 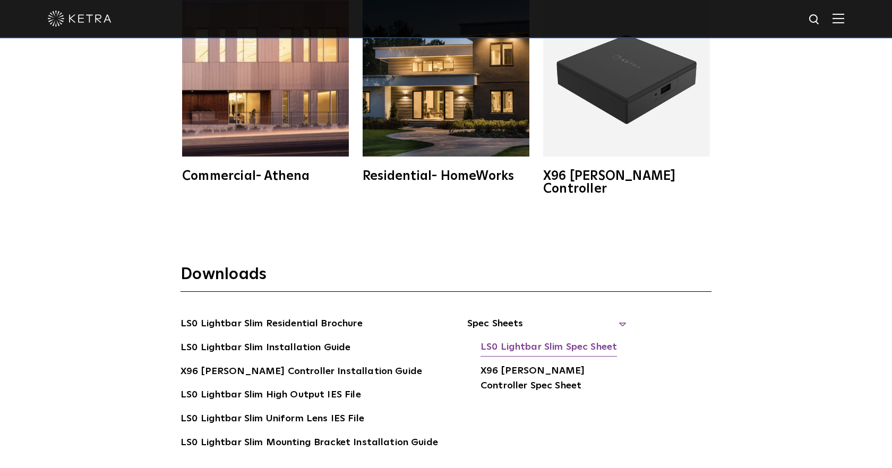 What do you see at coordinates (547, 328) in the screenshot?
I see `span: Spec Sheets` at bounding box center [547, 328].